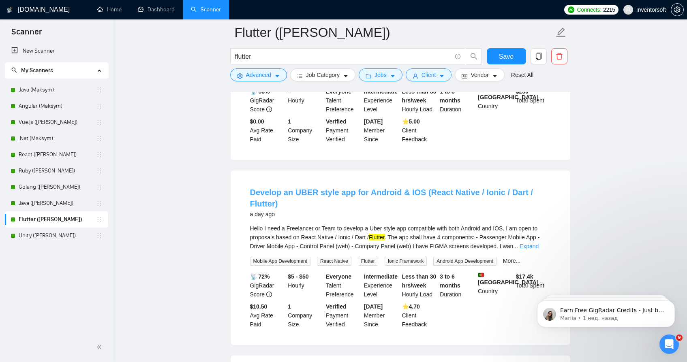  What do you see at coordinates (479, 75) in the screenshot?
I see `span: Vendor` at bounding box center [479, 75].